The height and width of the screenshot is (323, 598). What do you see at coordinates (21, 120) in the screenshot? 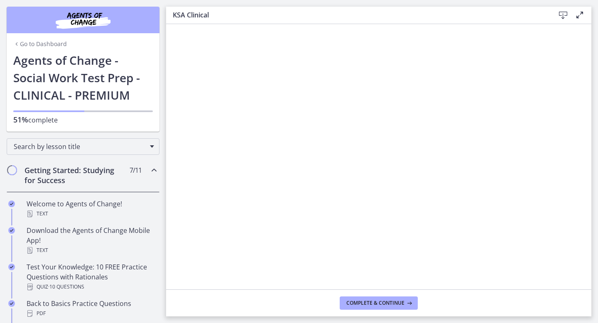
I see `span: 51%` at bounding box center [21, 120].